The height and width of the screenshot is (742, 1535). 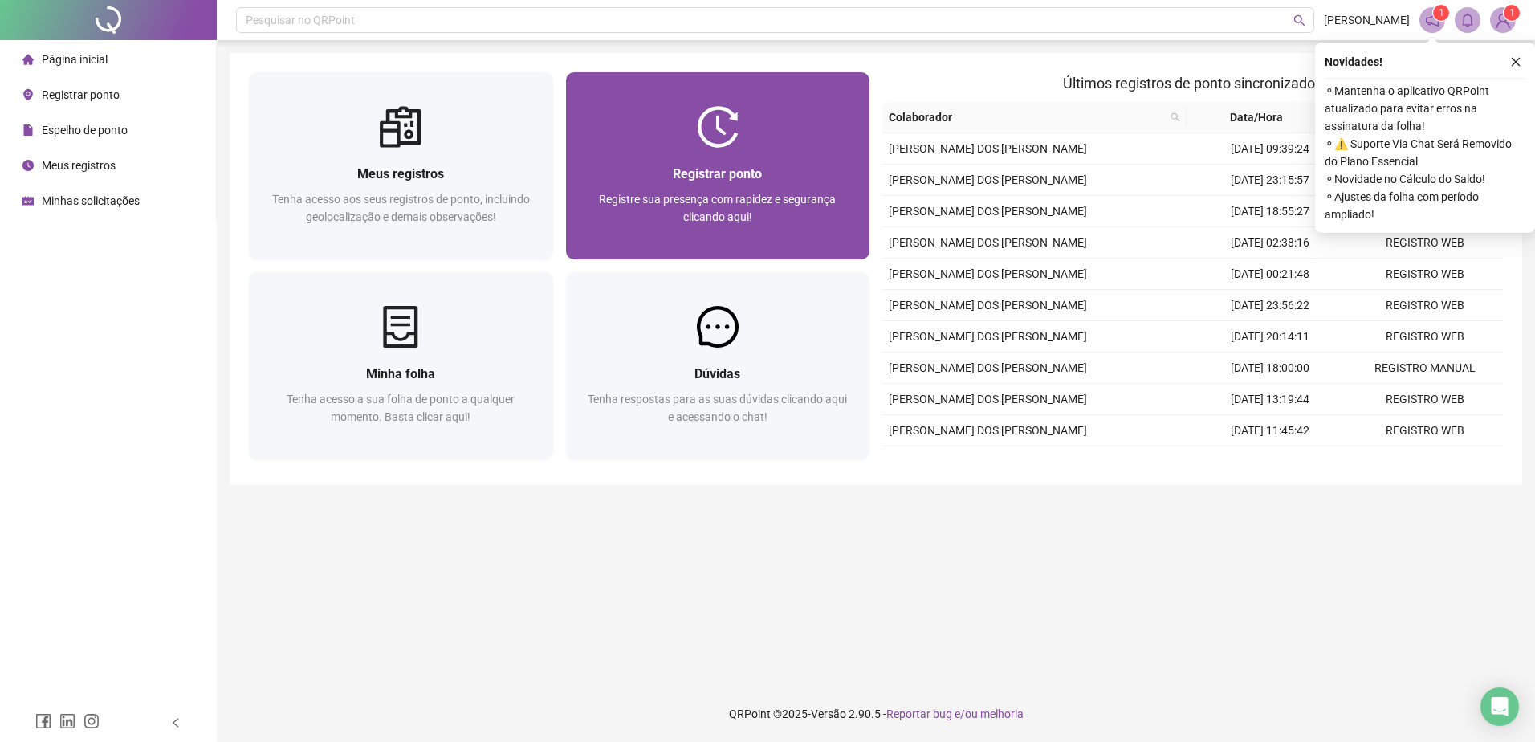 What do you see at coordinates (28, 95) in the screenshot?
I see `span: environment` at bounding box center [28, 95].